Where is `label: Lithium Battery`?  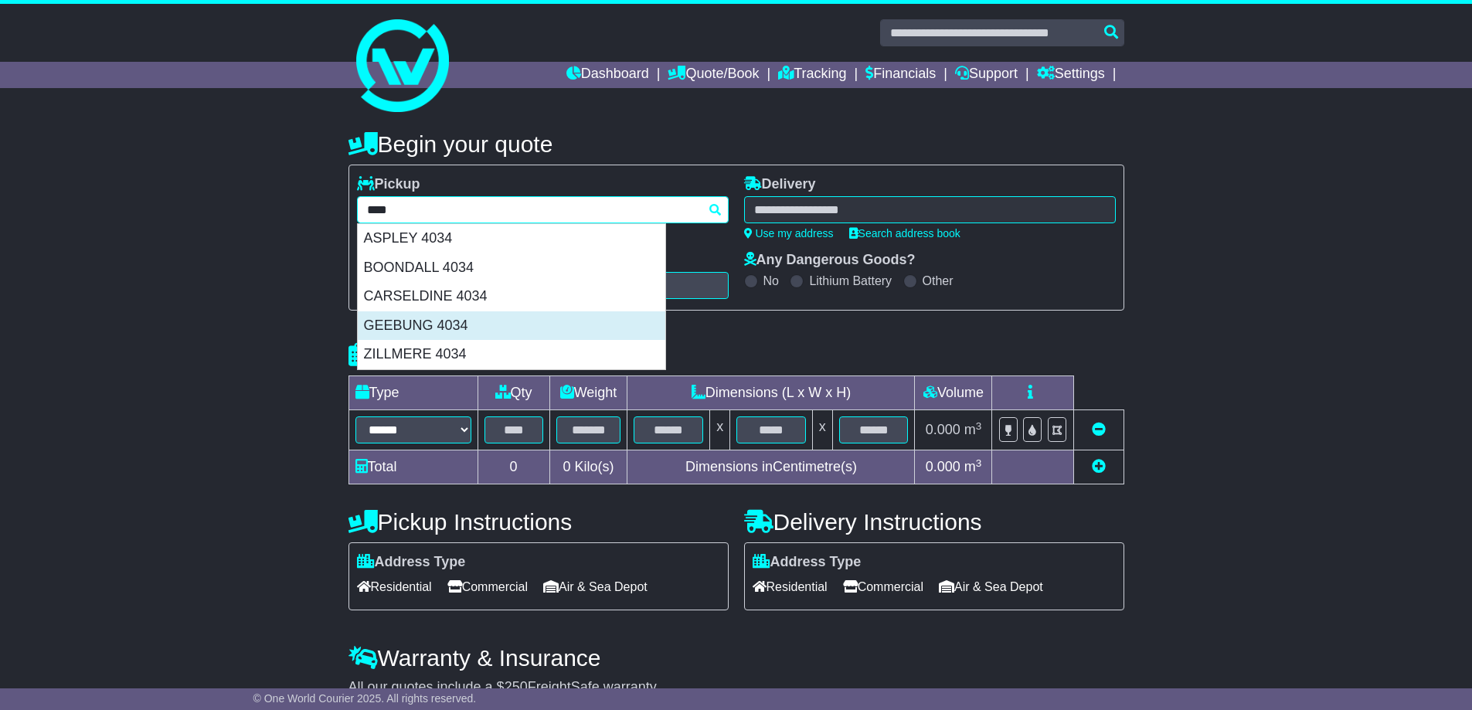
label: Lithium Battery is located at coordinates (850, 280).